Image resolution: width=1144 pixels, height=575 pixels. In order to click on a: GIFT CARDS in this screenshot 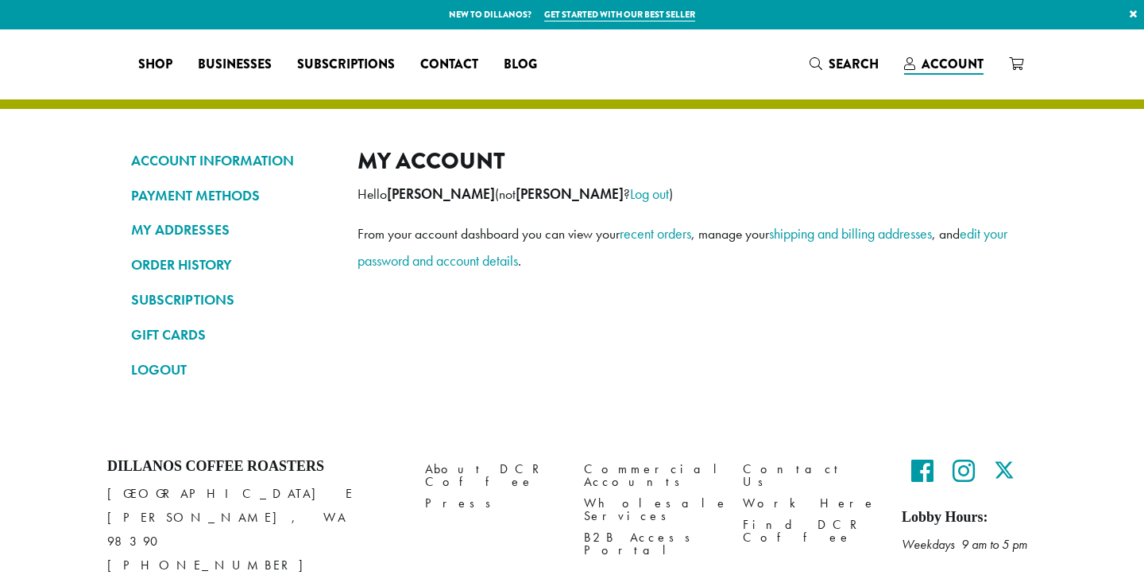, I will do `click(232, 335)`.